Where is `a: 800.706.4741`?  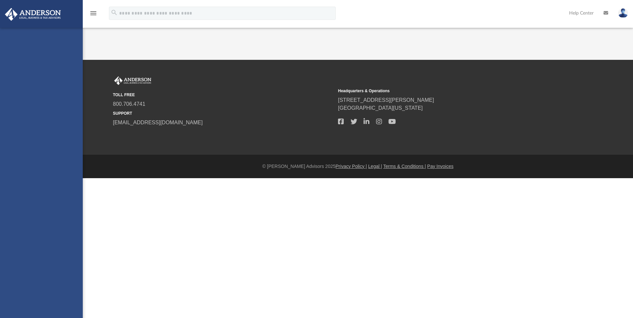
a: 800.706.4741 is located at coordinates (129, 104).